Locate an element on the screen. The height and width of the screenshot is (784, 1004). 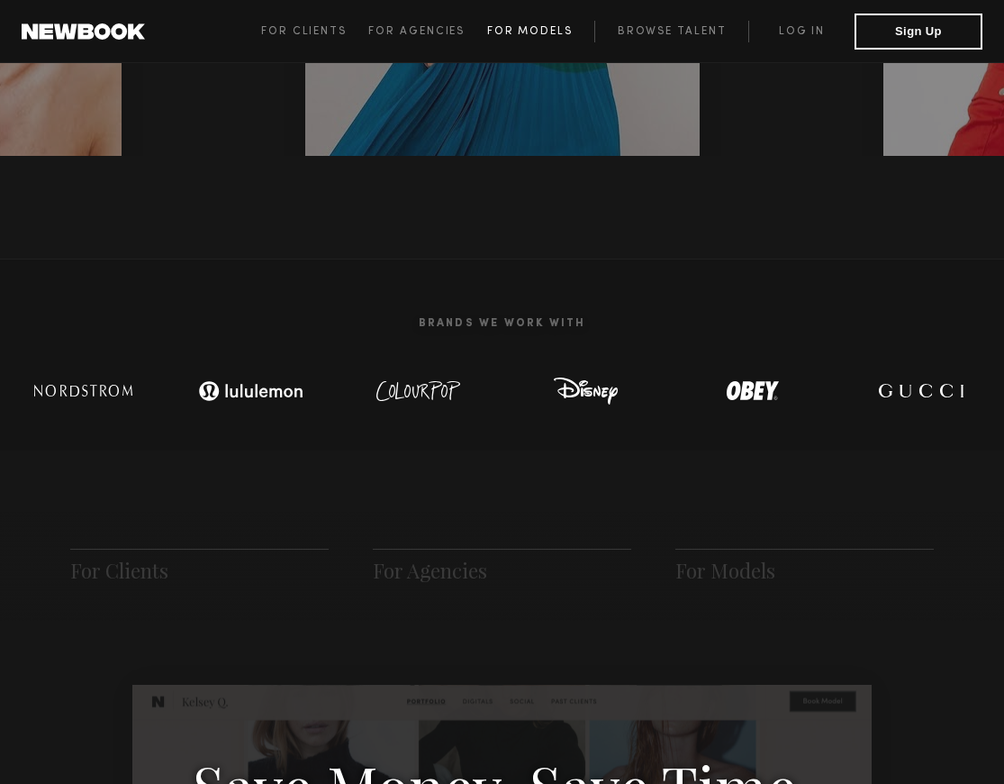
a: Browse Talent is located at coordinates (671, 32).